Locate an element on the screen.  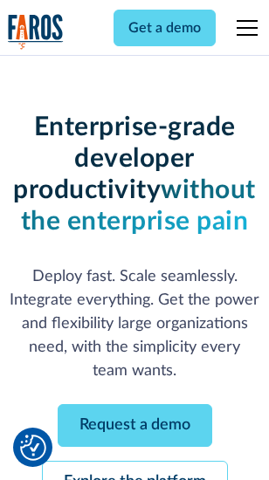
a: home is located at coordinates (36, 31).